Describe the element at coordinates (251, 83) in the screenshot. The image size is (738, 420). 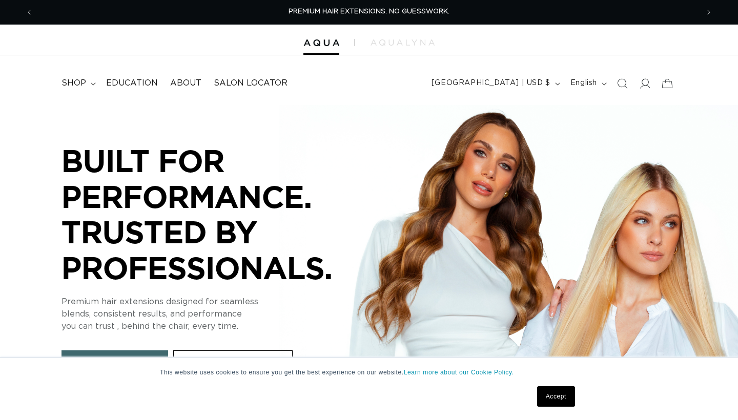
I see `a: Salon Locator` at that location.